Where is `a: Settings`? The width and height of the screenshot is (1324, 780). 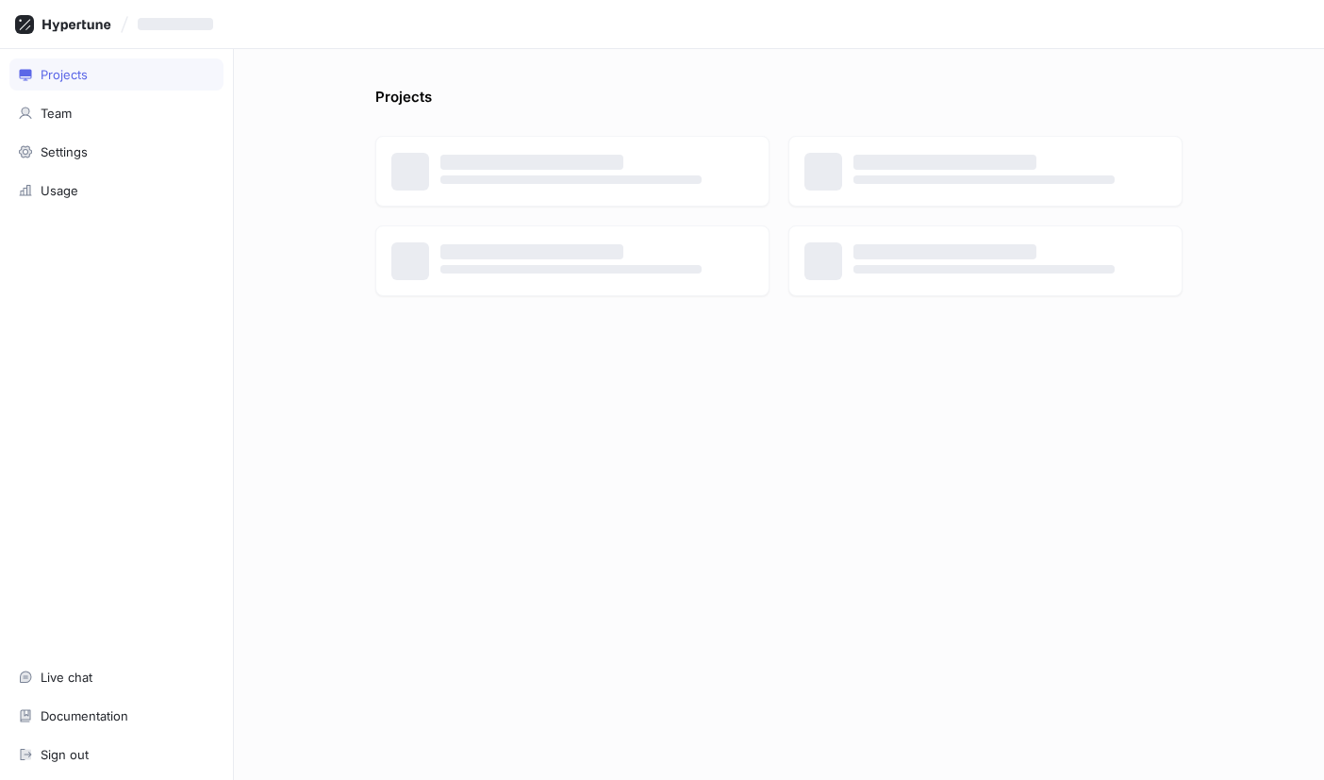
a: Settings is located at coordinates (116, 152).